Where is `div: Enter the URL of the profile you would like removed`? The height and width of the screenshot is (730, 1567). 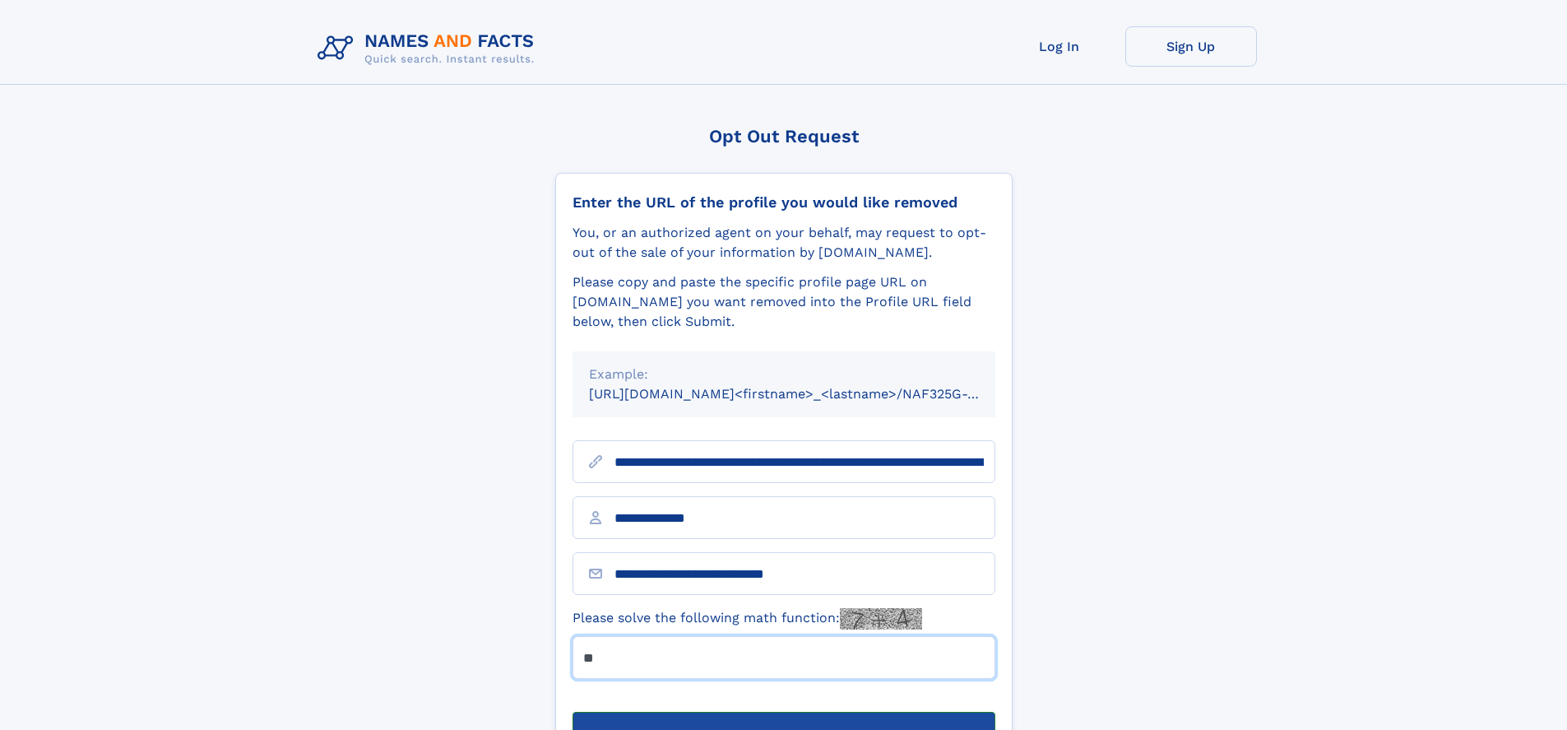 div: Enter the URL of the profile you would like removed is located at coordinates (784, 202).